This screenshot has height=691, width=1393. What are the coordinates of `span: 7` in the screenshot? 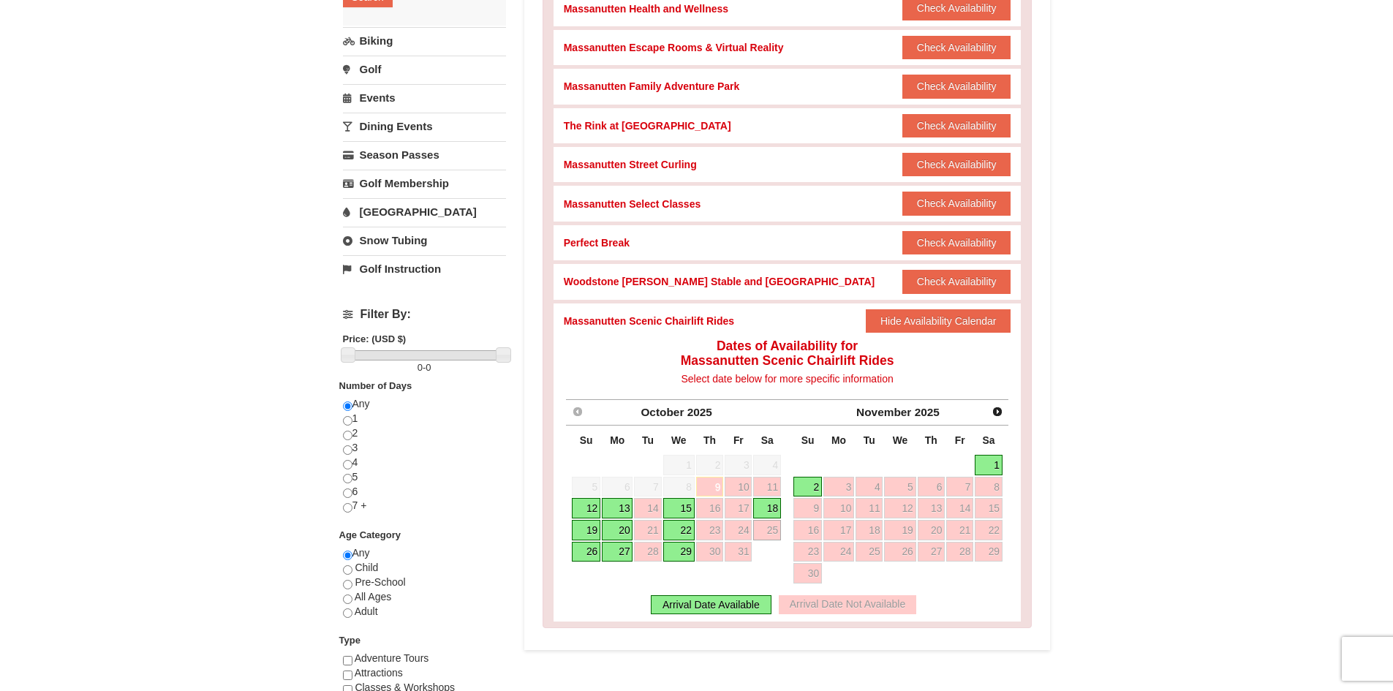 It's located at (647, 487).